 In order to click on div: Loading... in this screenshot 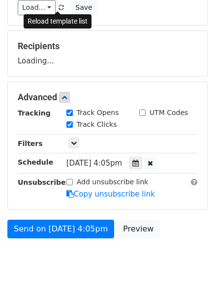, I will do `click(107, 54)`.